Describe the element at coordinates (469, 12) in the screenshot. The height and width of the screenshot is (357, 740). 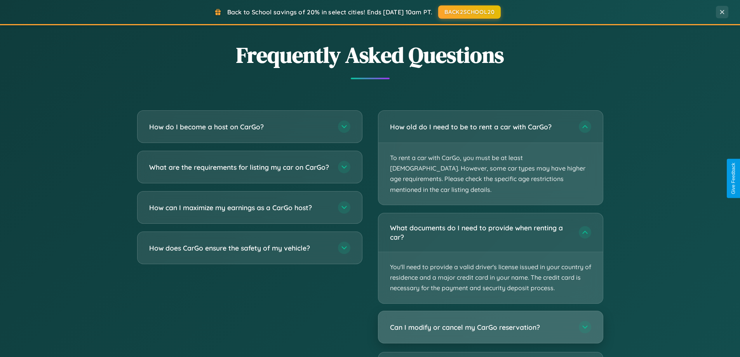
I see `button: BACK2SCHOOL20` at that location.